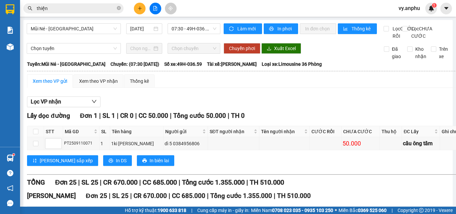 Image resolution: width=456 pixels, height=214 pixels. Describe the element at coordinates (155, 8) in the screenshot. I see `button: file-add` at that location.